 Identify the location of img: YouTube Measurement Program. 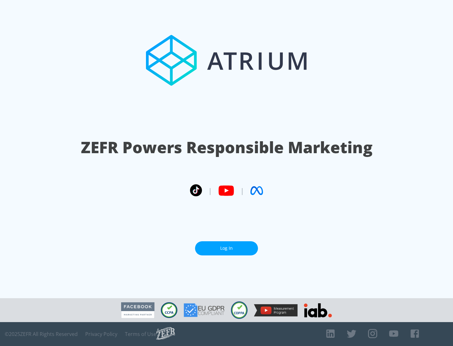
(276, 310).